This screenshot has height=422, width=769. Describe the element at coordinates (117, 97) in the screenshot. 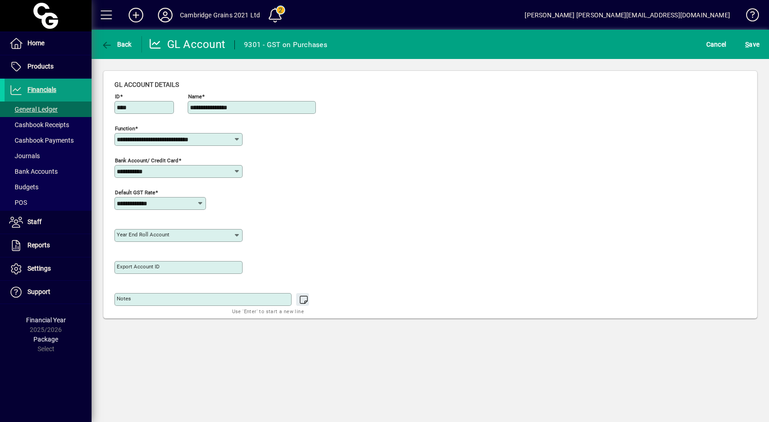

I see `mat-label: ID` at that location.